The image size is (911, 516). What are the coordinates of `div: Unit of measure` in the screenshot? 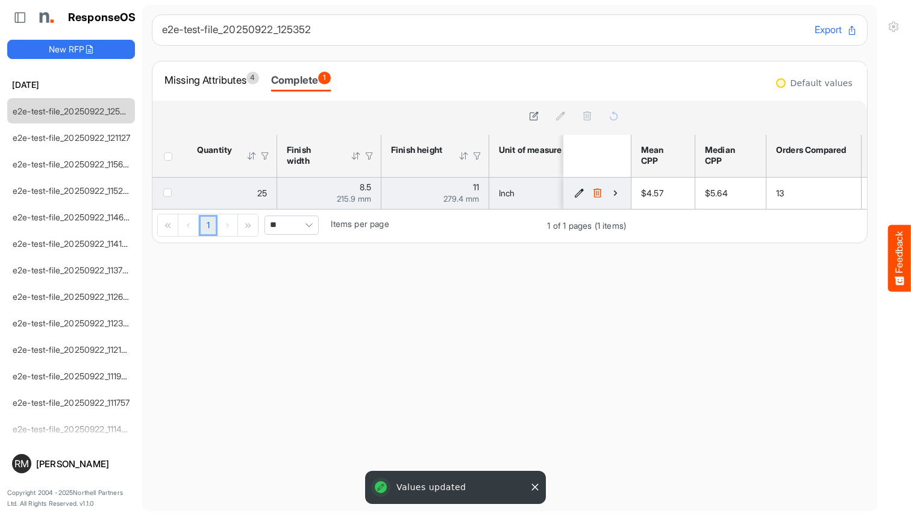 It's located at (531, 150).